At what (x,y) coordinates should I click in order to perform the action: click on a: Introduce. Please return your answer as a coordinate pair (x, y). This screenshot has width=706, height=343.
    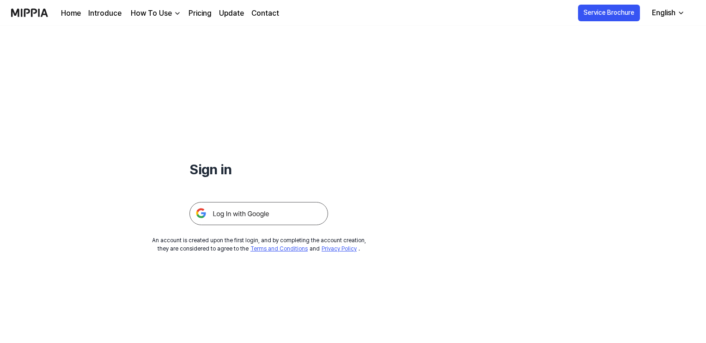
    Looking at the image, I should click on (105, 13).